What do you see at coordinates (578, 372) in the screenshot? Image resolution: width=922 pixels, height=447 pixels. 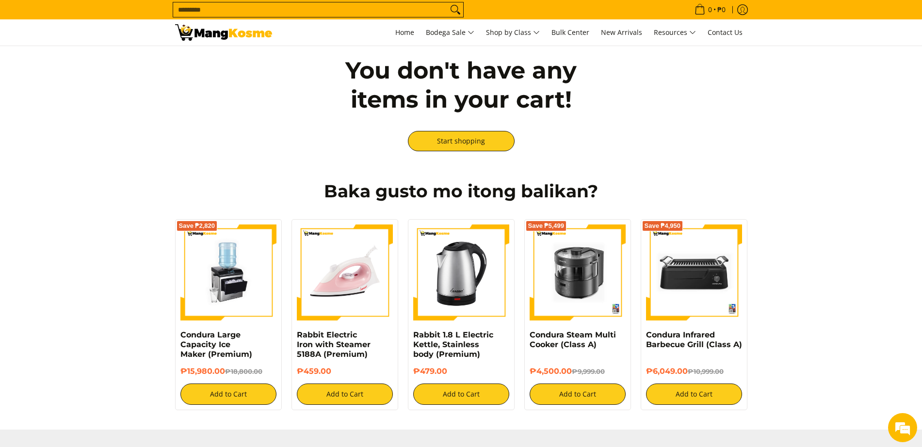 I see `h6: ₱4,500.00` at bounding box center [578, 372].